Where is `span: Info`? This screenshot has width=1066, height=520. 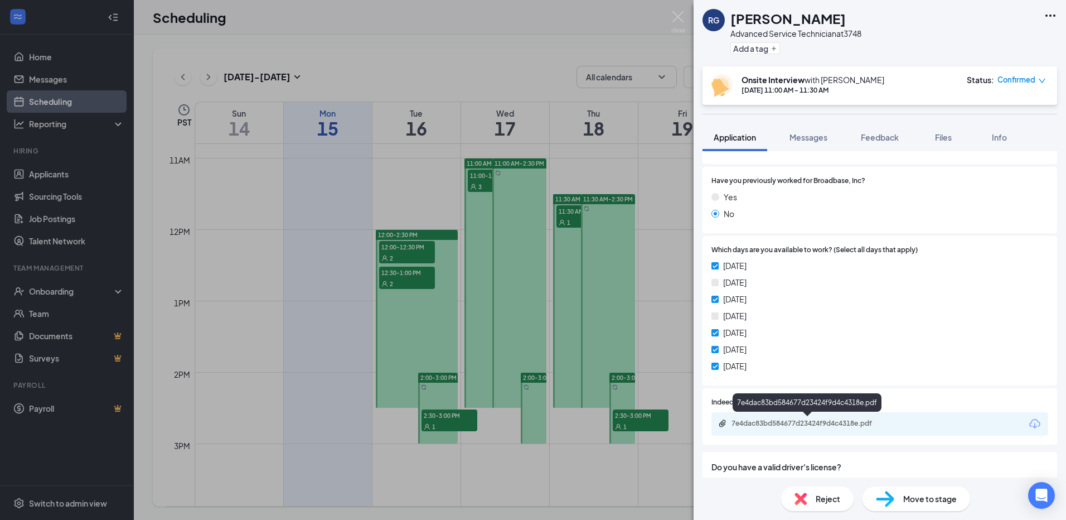
span: Info is located at coordinates (999, 137).